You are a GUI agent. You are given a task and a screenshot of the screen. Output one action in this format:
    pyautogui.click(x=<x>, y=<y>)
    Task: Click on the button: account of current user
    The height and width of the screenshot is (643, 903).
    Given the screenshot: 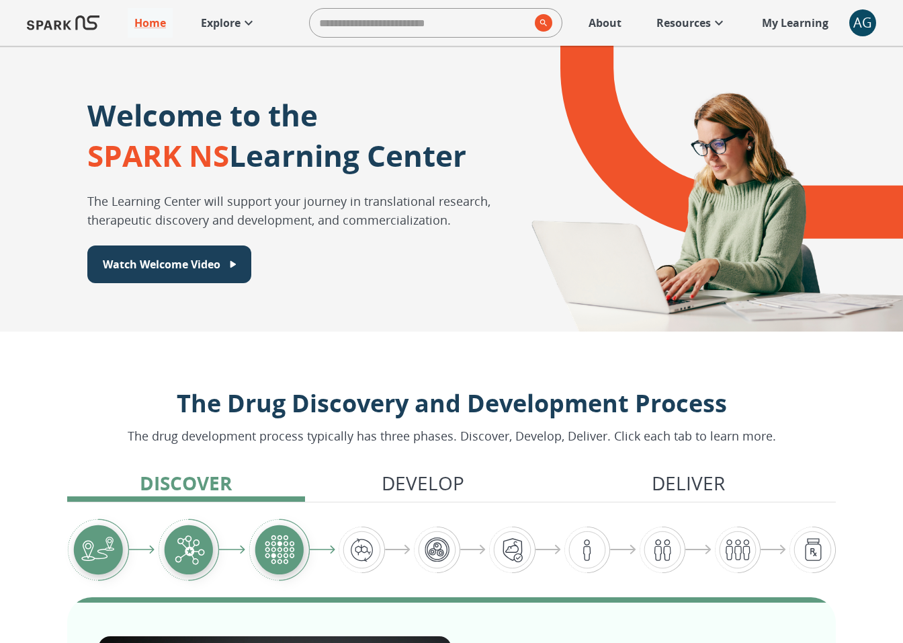 What is the action you would take?
    pyautogui.click(x=863, y=23)
    